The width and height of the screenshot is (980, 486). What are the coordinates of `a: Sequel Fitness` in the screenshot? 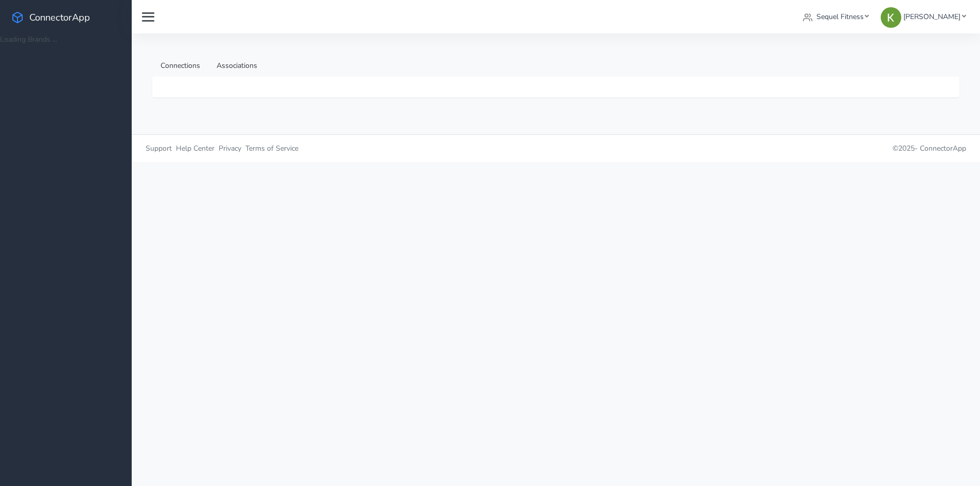 It's located at (836, 16).